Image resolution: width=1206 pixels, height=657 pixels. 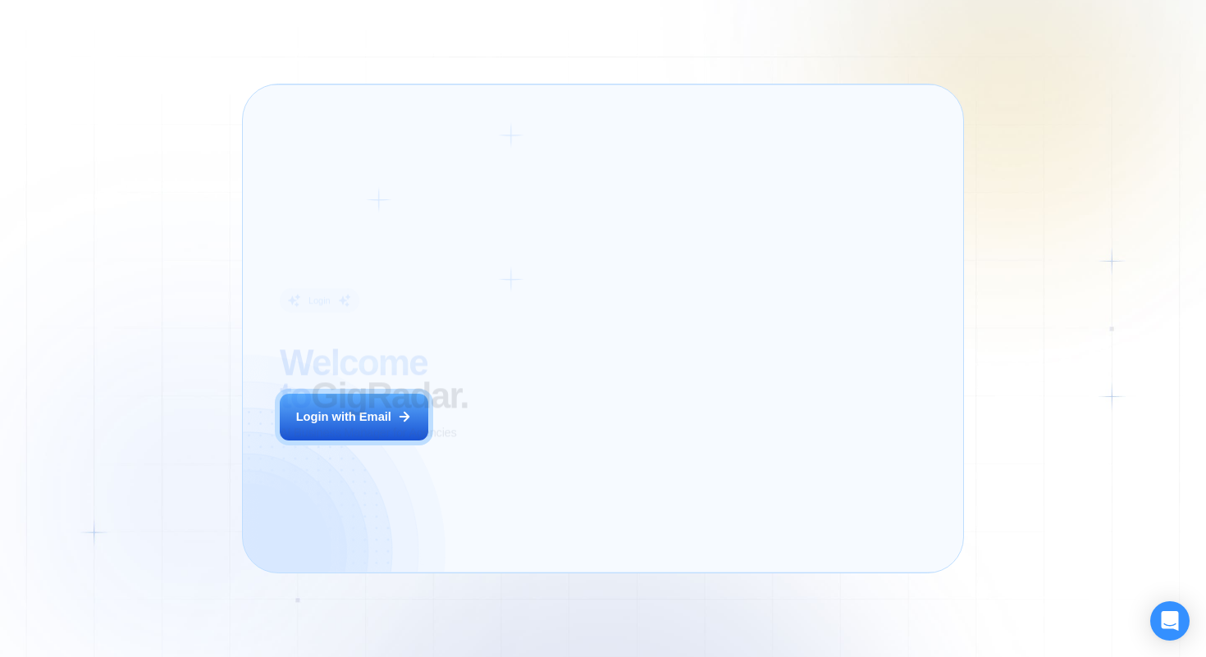 I want to click on button: Login with Email, so click(x=355, y=417).